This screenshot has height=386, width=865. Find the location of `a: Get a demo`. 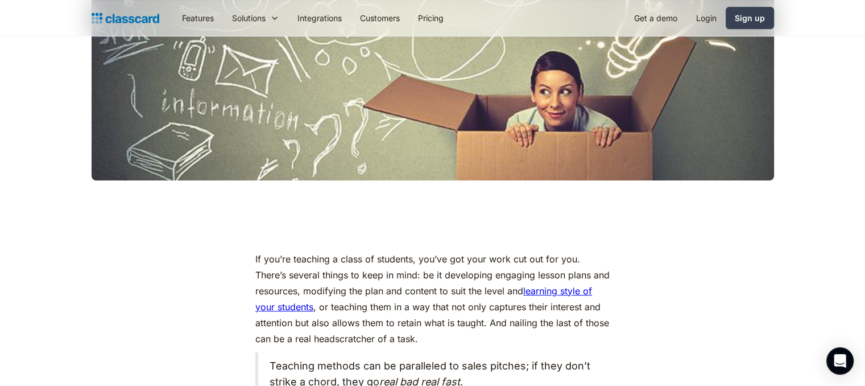

a: Get a demo is located at coordinates (656, 18).